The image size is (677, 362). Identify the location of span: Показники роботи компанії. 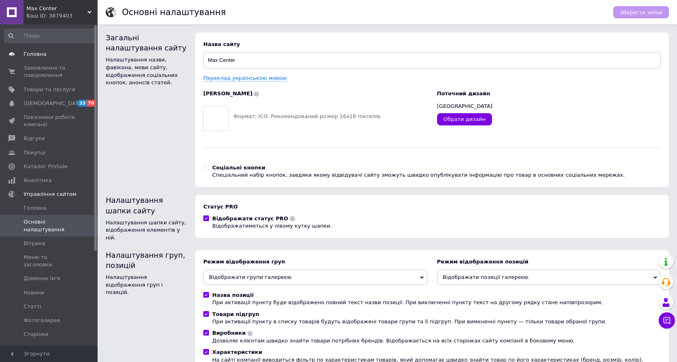
(49, 121).